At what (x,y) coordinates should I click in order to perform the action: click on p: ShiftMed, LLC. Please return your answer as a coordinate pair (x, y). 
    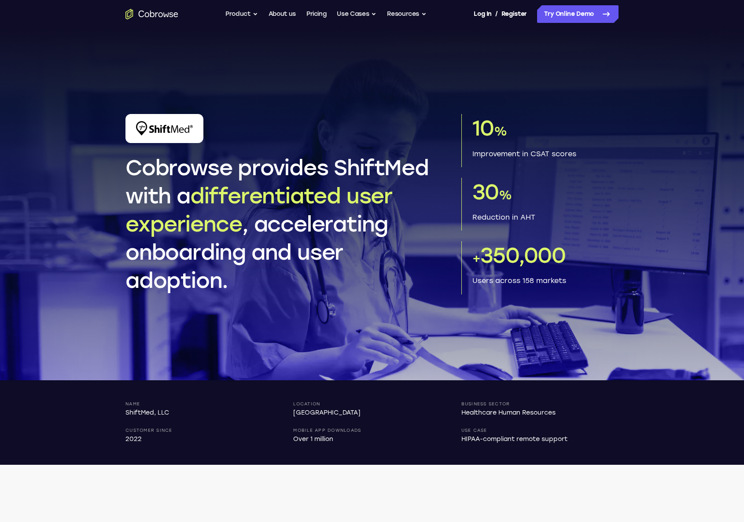
    Looking at the image, I should click on (147, 413).